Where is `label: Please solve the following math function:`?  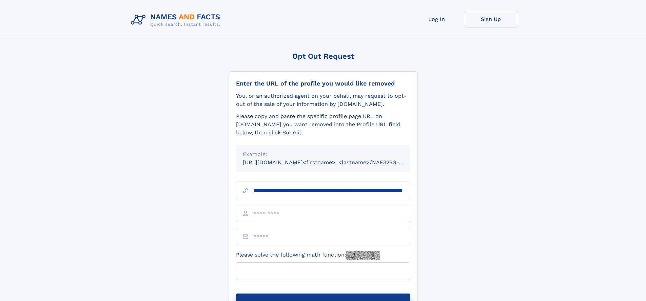 label: Please solve the following math function: is located at coordinates (308, 255).